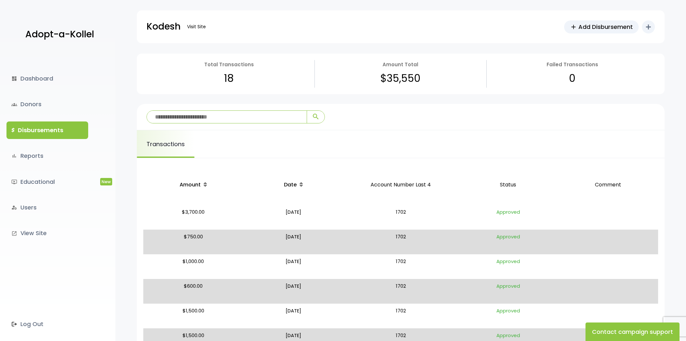 The height and width of the screenshot is (341, 686). What do you see at coordinates (193, 217) in the screenshot?
I see `p: $3,700.00` at bounding box center [193, 217].